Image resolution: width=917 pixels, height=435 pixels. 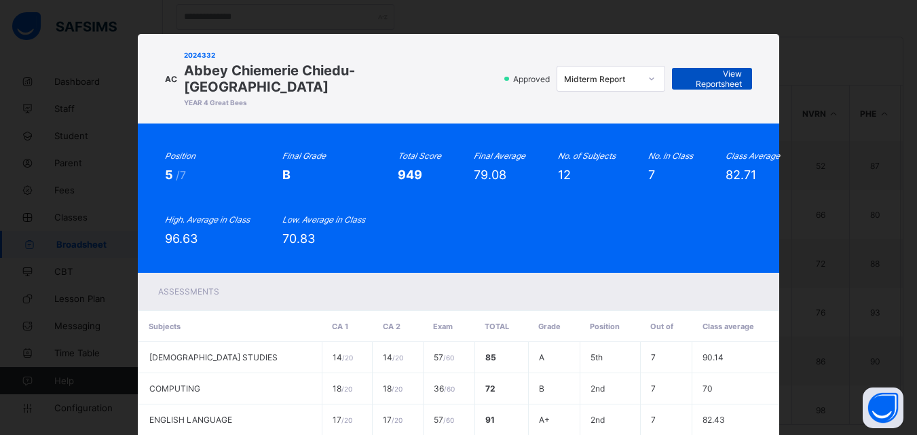 I want to click on span: 12, so click(x=564, y=174).